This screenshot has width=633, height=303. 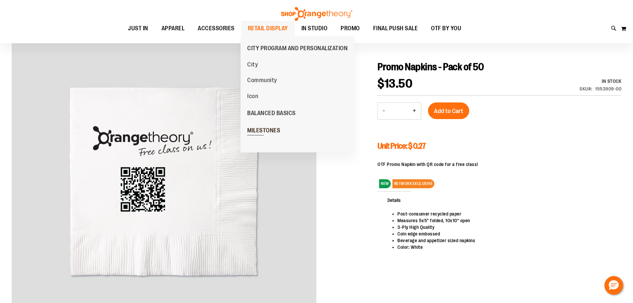 I want to click on span: MILESTONES, so click(x=264, y=131).